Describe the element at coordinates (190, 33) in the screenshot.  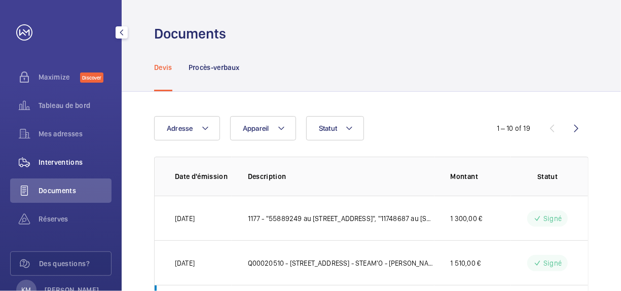
I see `h1: Documents` at that location.